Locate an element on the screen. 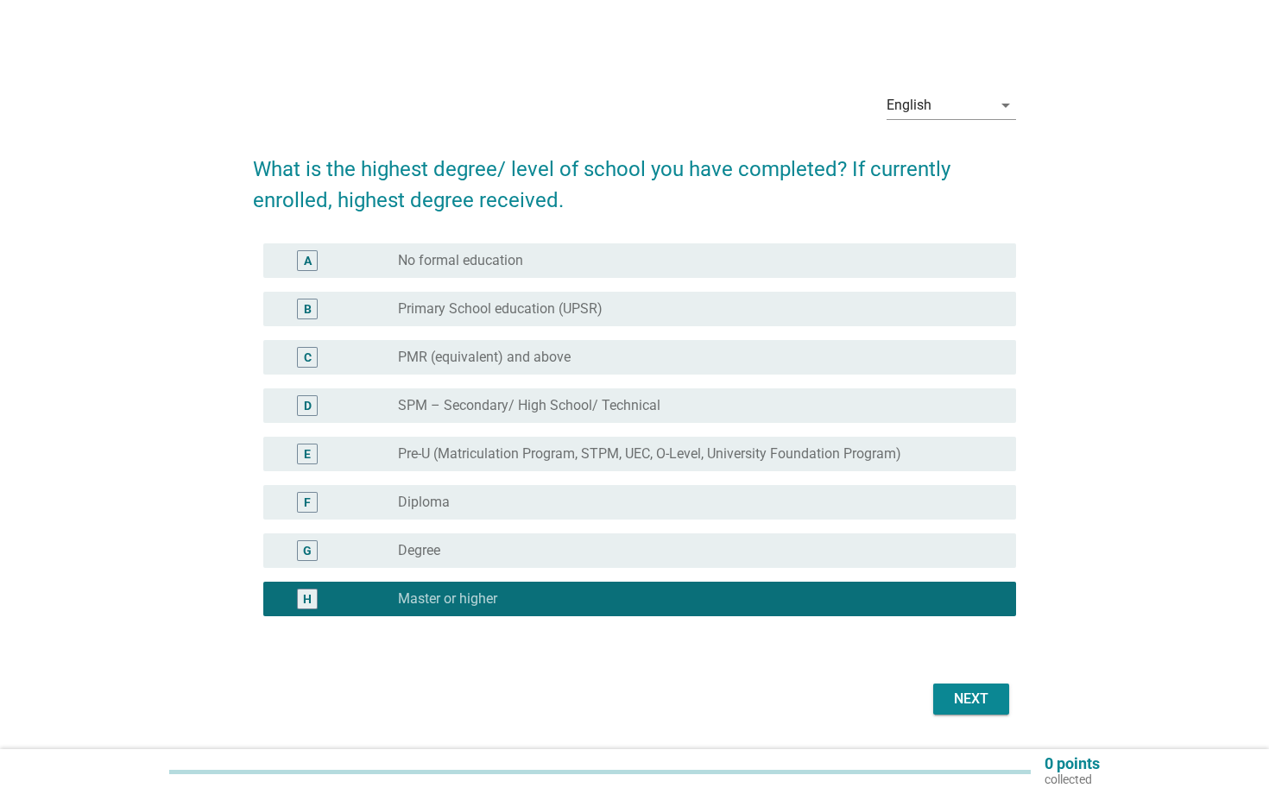  h2: What is the highest degree/ level of school you have completed? If currently enrolled, highest de... is located at coordinates (634, 176).